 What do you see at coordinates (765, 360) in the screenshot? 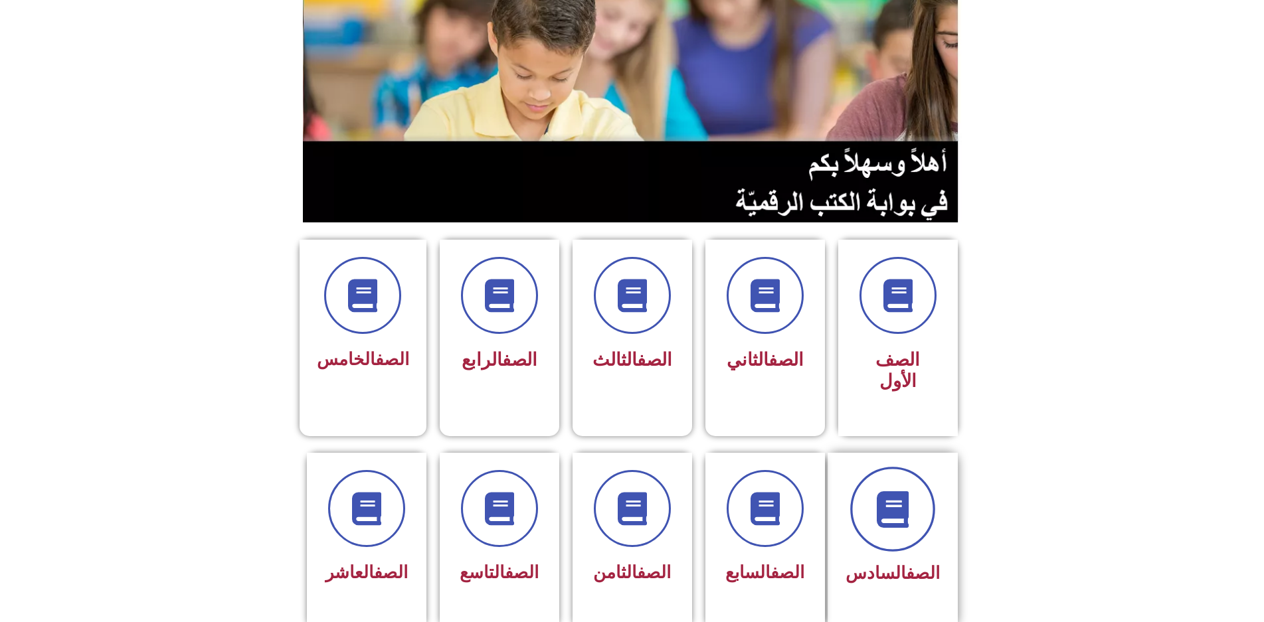
I see `span: الثاني` at bounding box center [765, 360].